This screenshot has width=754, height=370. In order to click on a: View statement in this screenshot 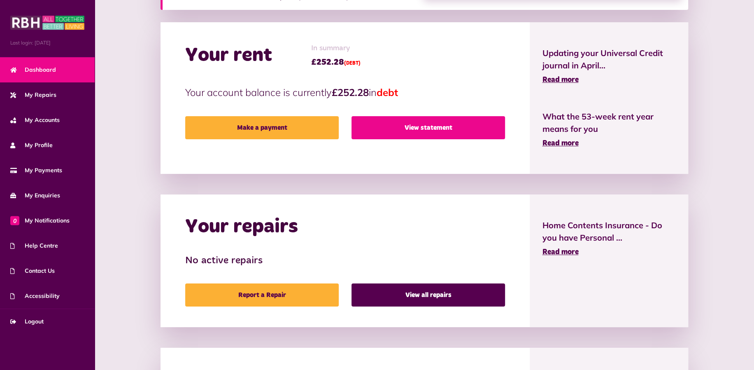, I will do `click(428, 128)`.